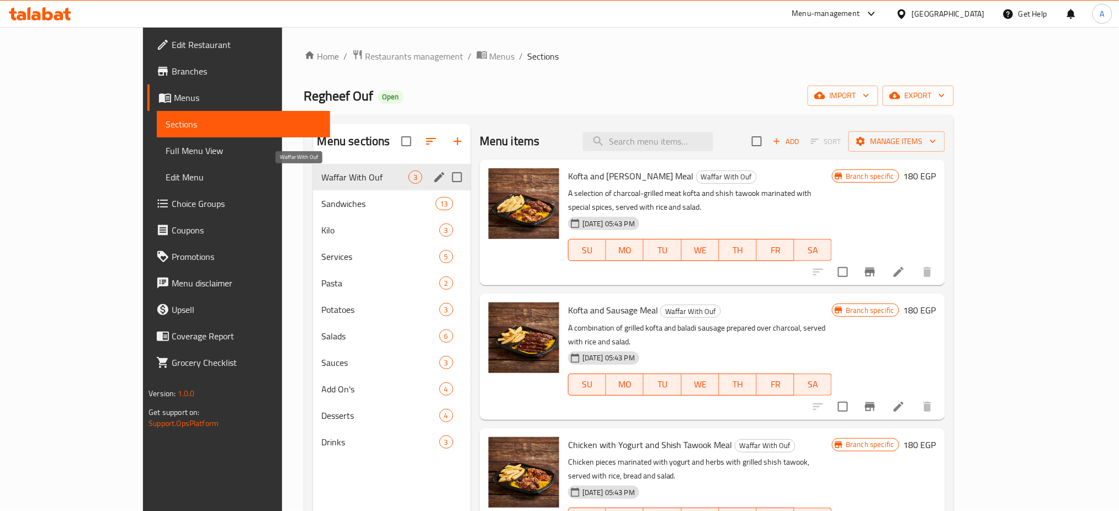  I want to click on span: Services, so click(380, 257).